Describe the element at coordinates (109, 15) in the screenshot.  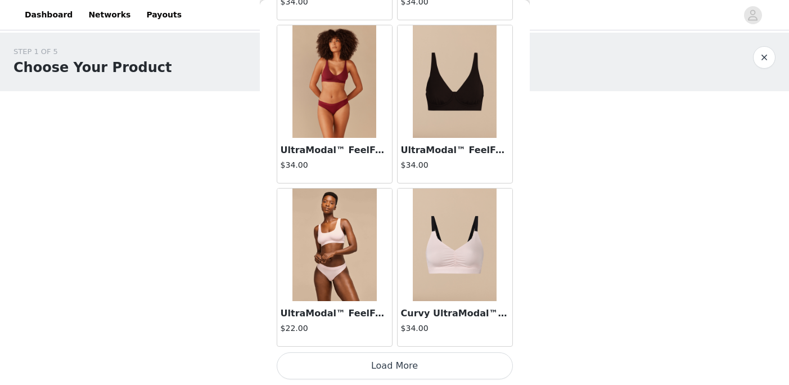
I see `a: Networks` at that location.